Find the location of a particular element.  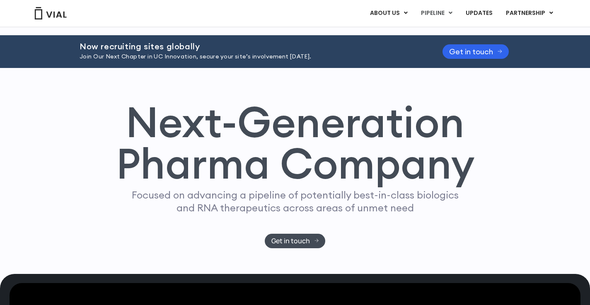

a: ABOUT USMenu Toggle is located at coordinates (389, 13).